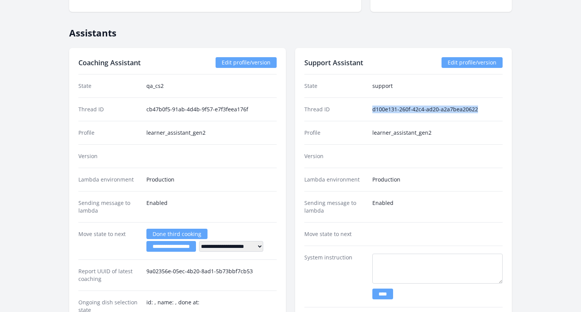 This screenshot has height=312, width=581. I want to click on dd: d100e131-260f-42c4-ad20-a2a7bea20622, so click(437, 110).